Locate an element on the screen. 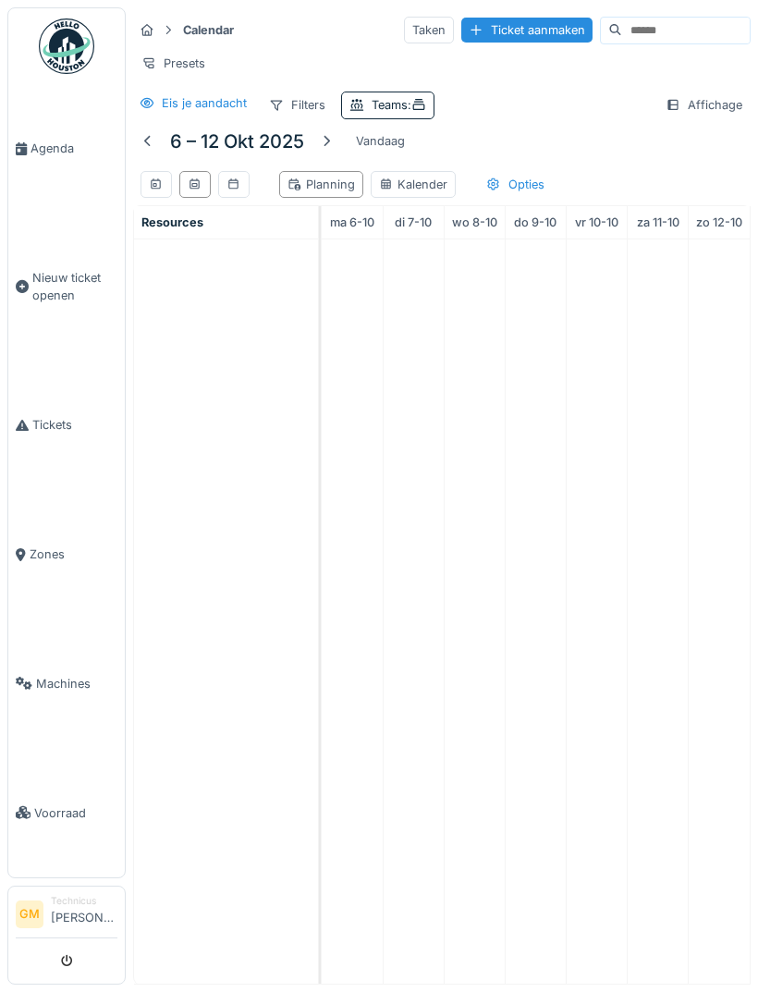  div: Opties is located at coordinates (515, 184).